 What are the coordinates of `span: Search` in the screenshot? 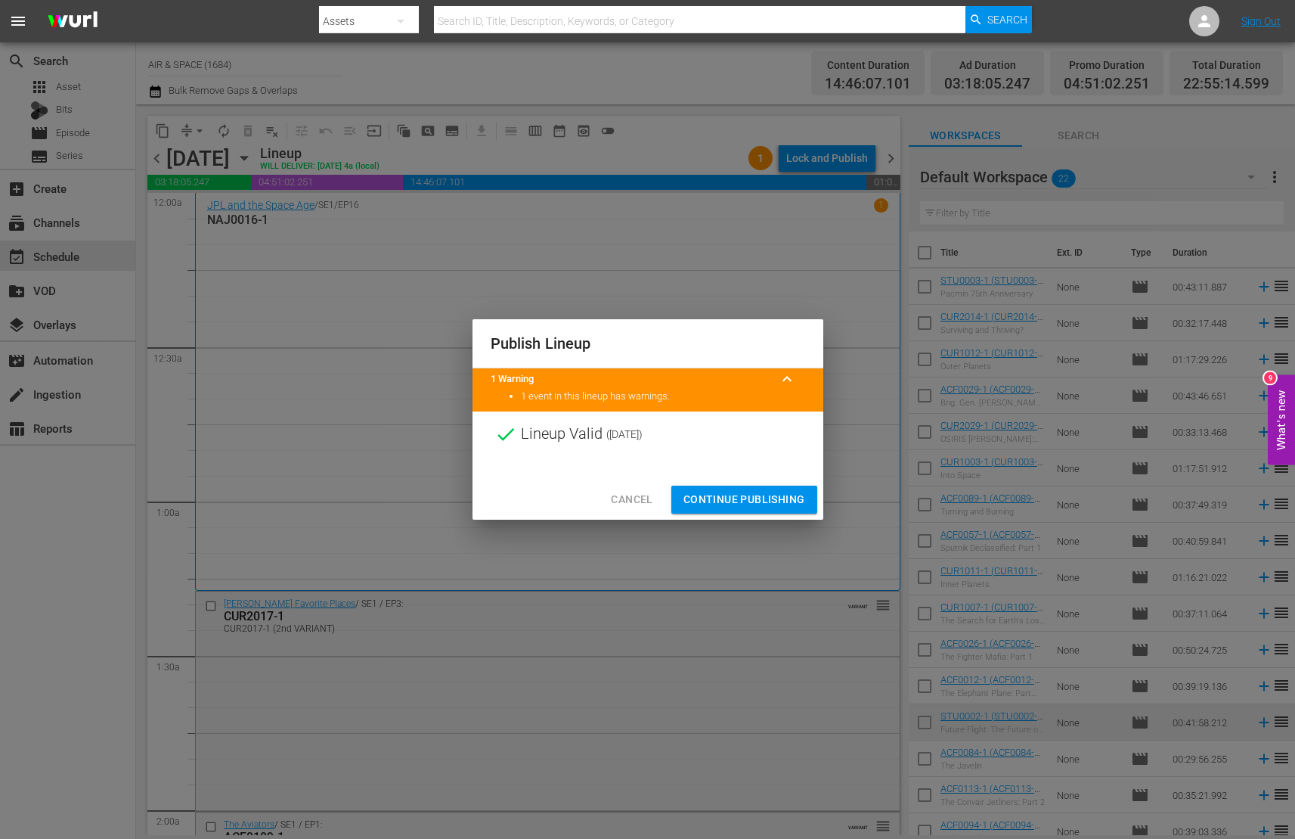 It's located at (1007, 20).